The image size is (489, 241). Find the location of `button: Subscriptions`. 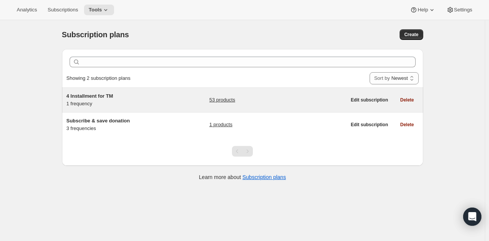

button: Subscriptions is located at coordinates (63, 10).